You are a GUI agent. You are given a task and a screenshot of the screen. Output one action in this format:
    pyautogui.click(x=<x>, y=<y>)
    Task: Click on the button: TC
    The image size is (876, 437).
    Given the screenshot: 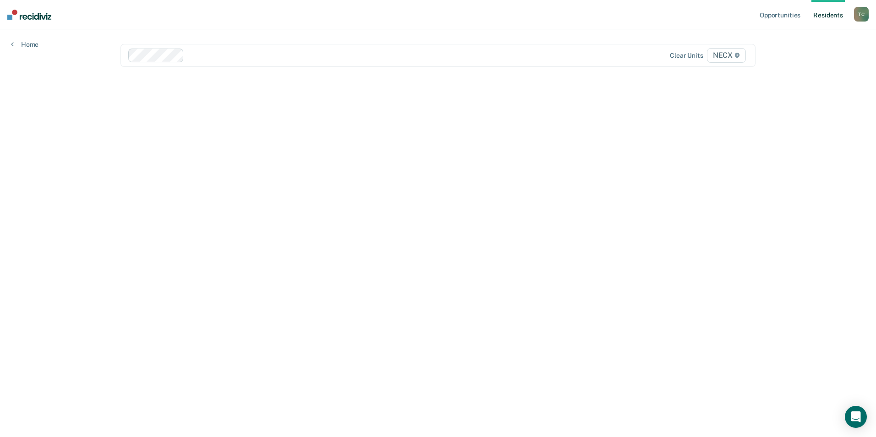 What is the action you would take?
    pyautogui.click(x=861, y=14)
    